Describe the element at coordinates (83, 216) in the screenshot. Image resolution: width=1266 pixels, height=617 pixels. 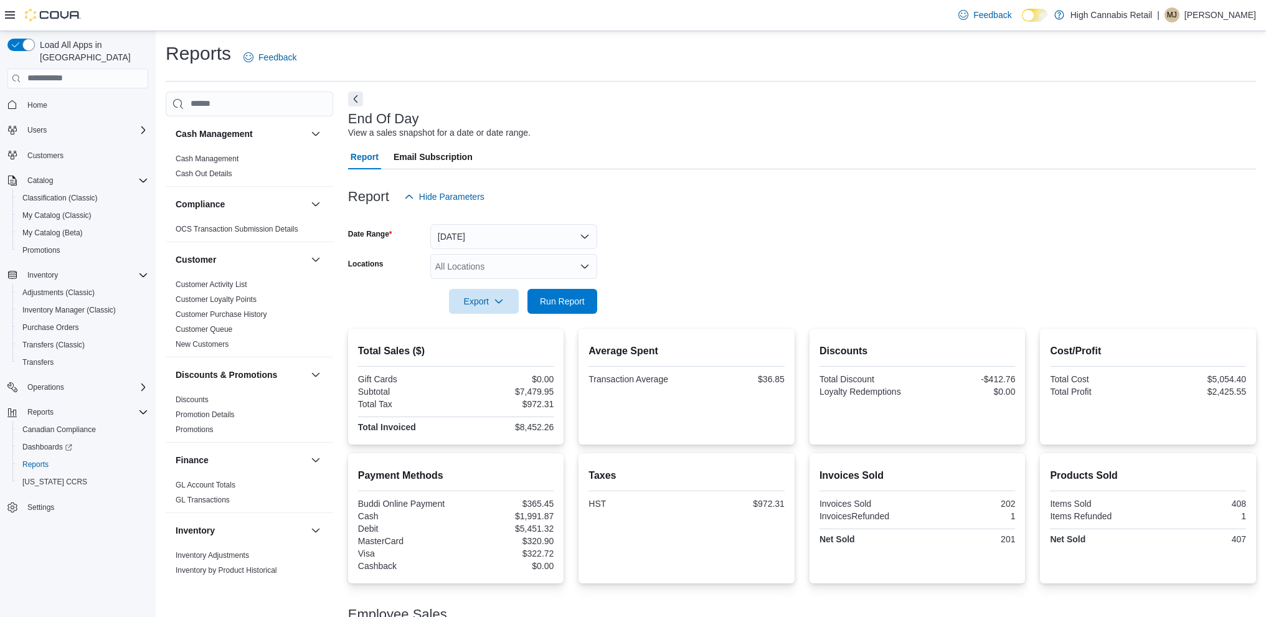
I see `button: My Catalog (Classic)` at that location.